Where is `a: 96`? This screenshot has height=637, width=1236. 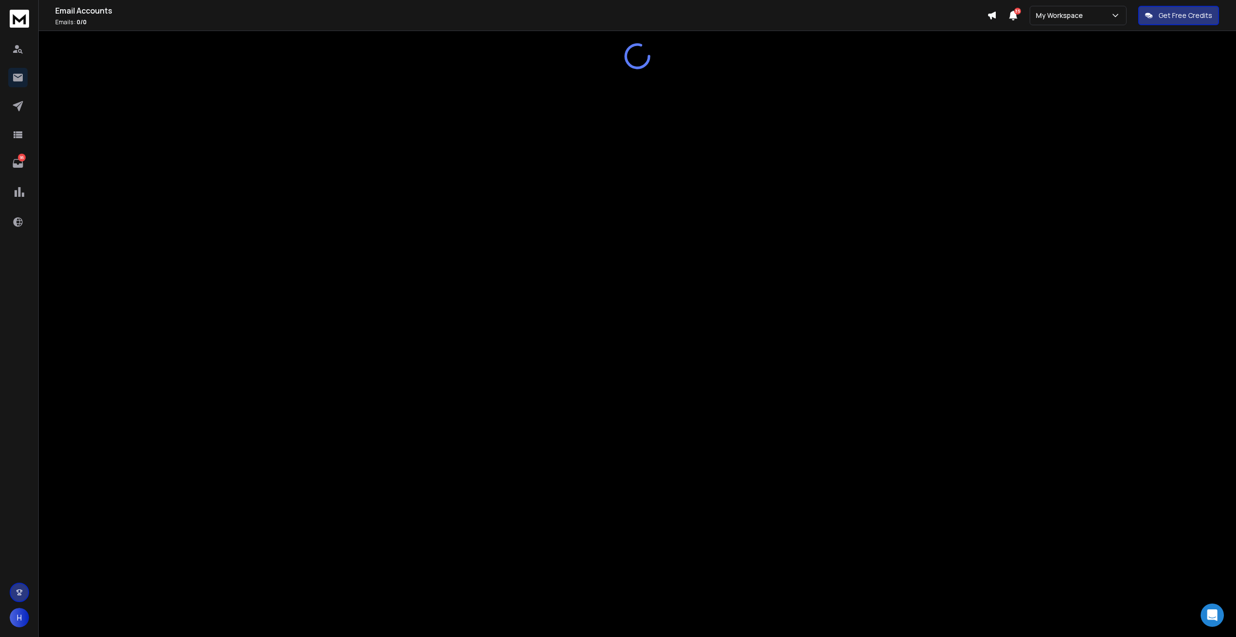 a: 96 is located at coordinates (18, 163).